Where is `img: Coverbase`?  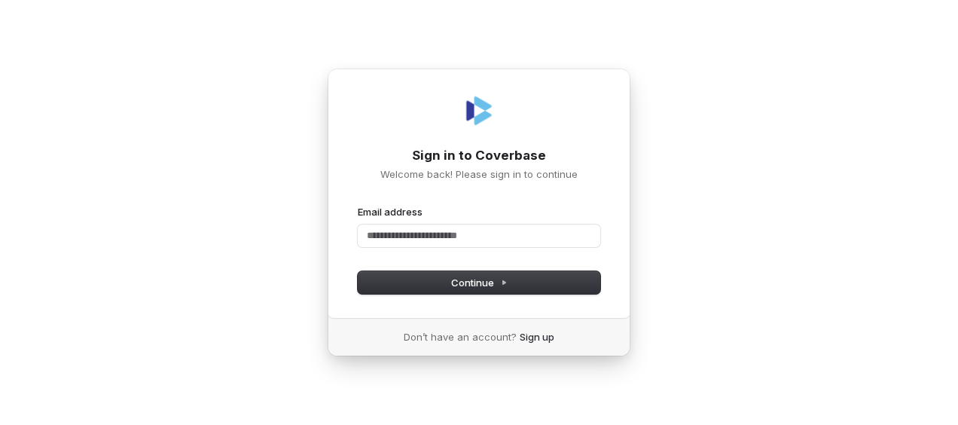 img: Coverbase is located at coordinates (479, 111).